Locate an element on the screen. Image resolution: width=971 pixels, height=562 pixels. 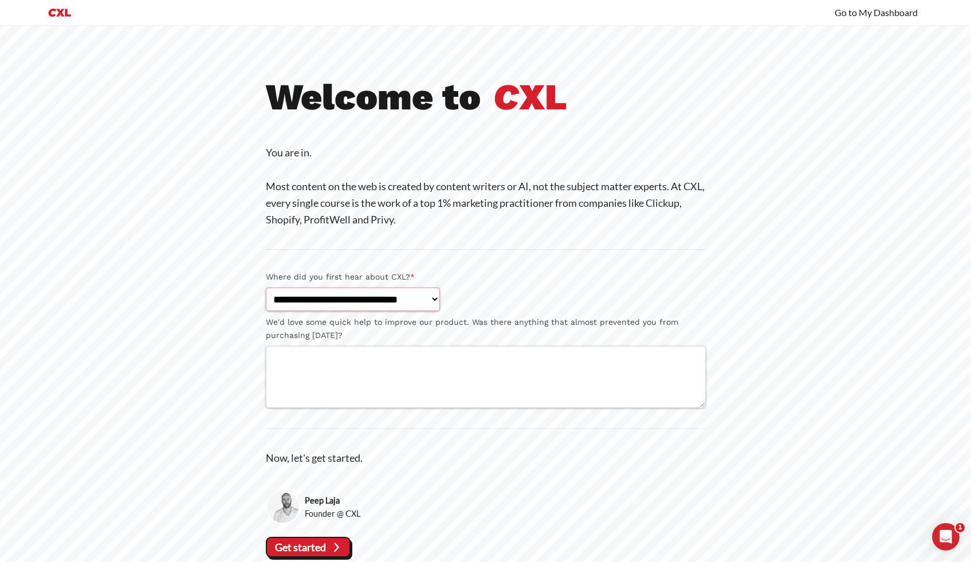
strong: Peep Laja is located at coordinates (332, 500).